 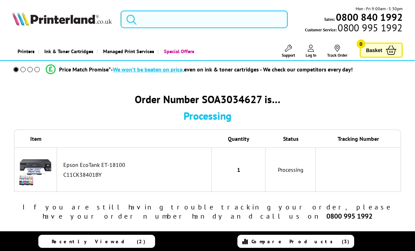 What do you see at coordinates (178, 51) in the screenshot?
I see `a: Special Offers` at bounding box center [178, 51].